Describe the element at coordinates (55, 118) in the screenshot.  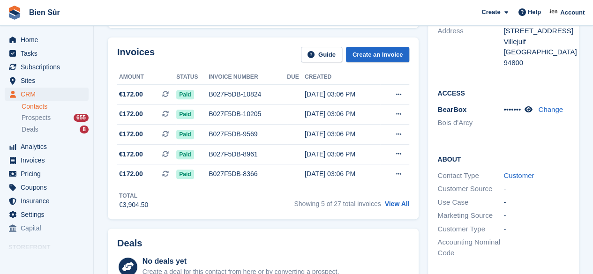
I see `a: Prospects 655` at that location.